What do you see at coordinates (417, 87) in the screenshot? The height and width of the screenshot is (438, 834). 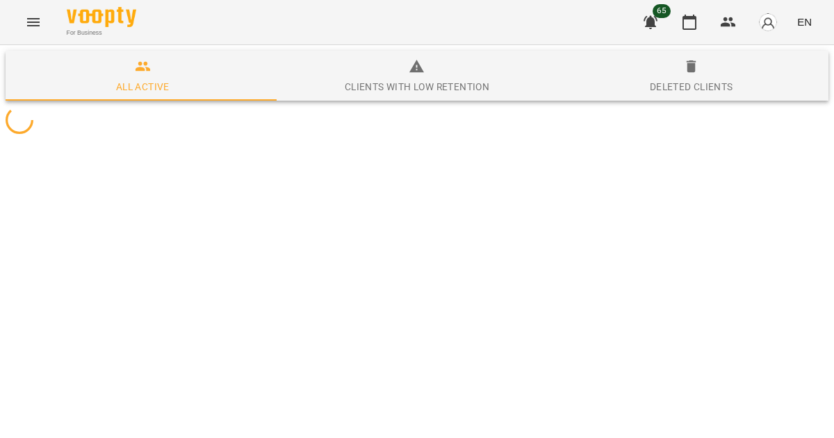 I see `div: Clients with low retention` at bounding box center [417, 87].